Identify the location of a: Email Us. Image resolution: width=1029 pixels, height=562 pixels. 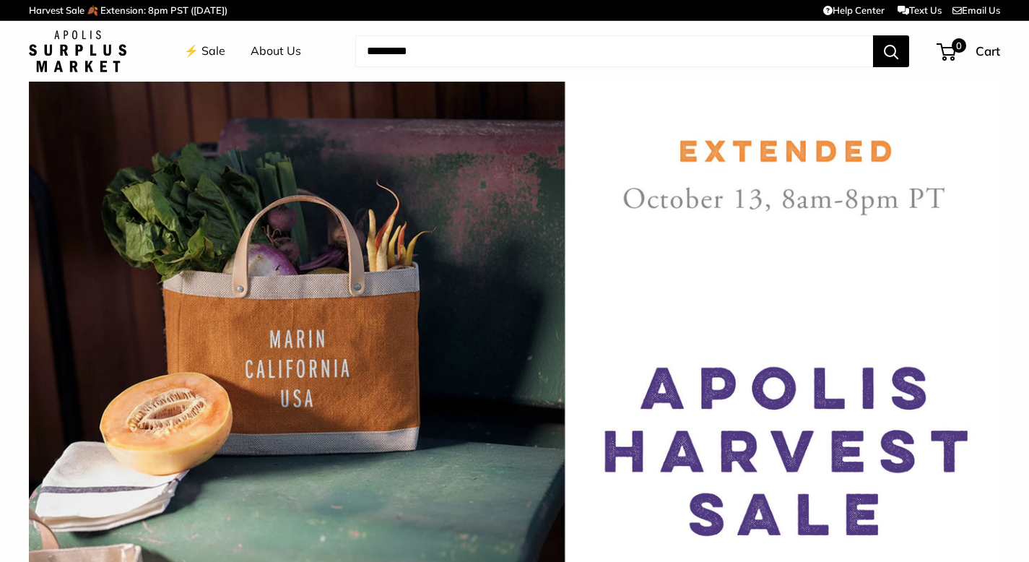
(976, 10).